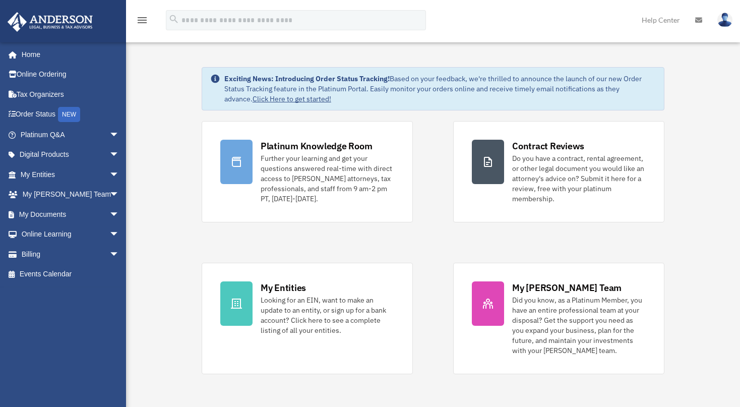  What do you see at coordinates (71, 114) in the screenshot?
I see `a: Order StatusNEW` at bounding box center [71, 114].